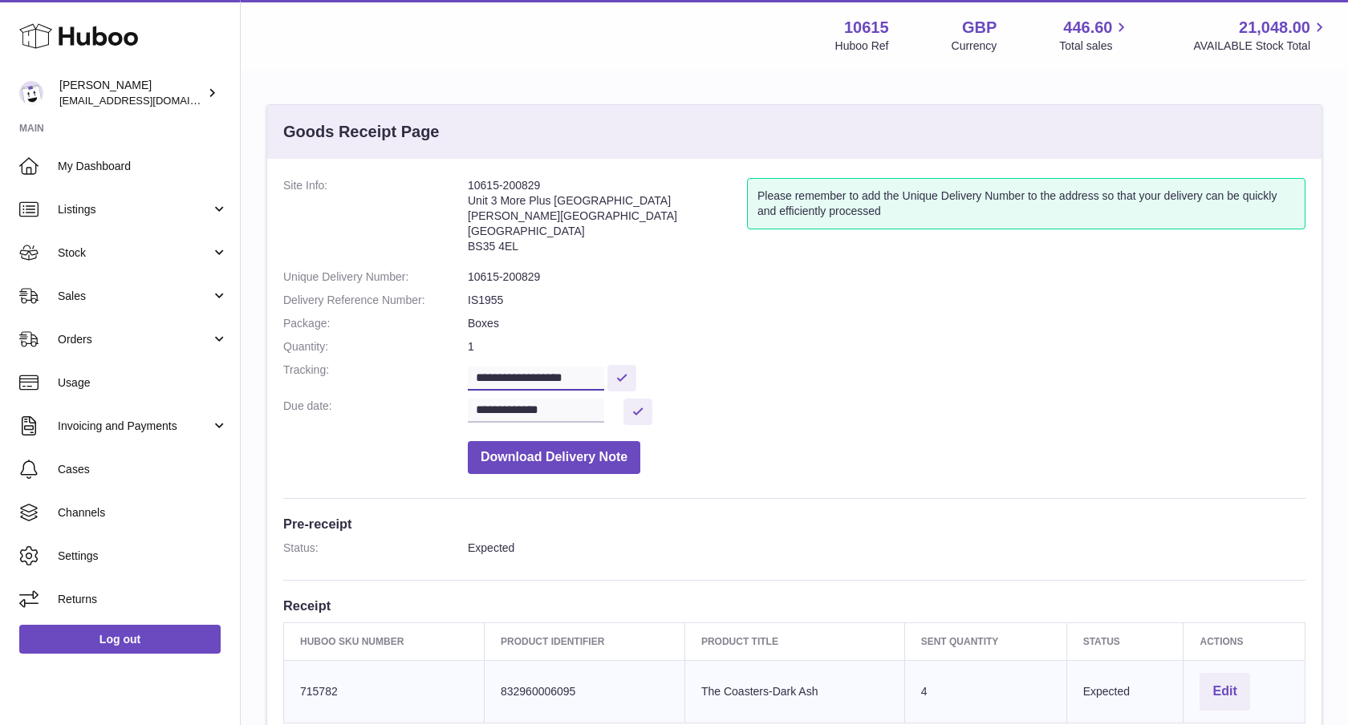 Image resolution: width=1348 pixels, height=725 pixels. Describe the element at coordinates (1087, 27) in the screenshot. I see `span: 446.60` at that location.